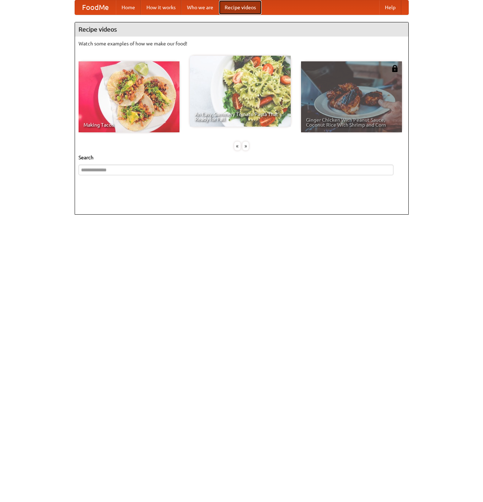 This screenshot has height=502, width=483. I want to click on p: Watch some examples of how we make our food!, so click(241, 44).